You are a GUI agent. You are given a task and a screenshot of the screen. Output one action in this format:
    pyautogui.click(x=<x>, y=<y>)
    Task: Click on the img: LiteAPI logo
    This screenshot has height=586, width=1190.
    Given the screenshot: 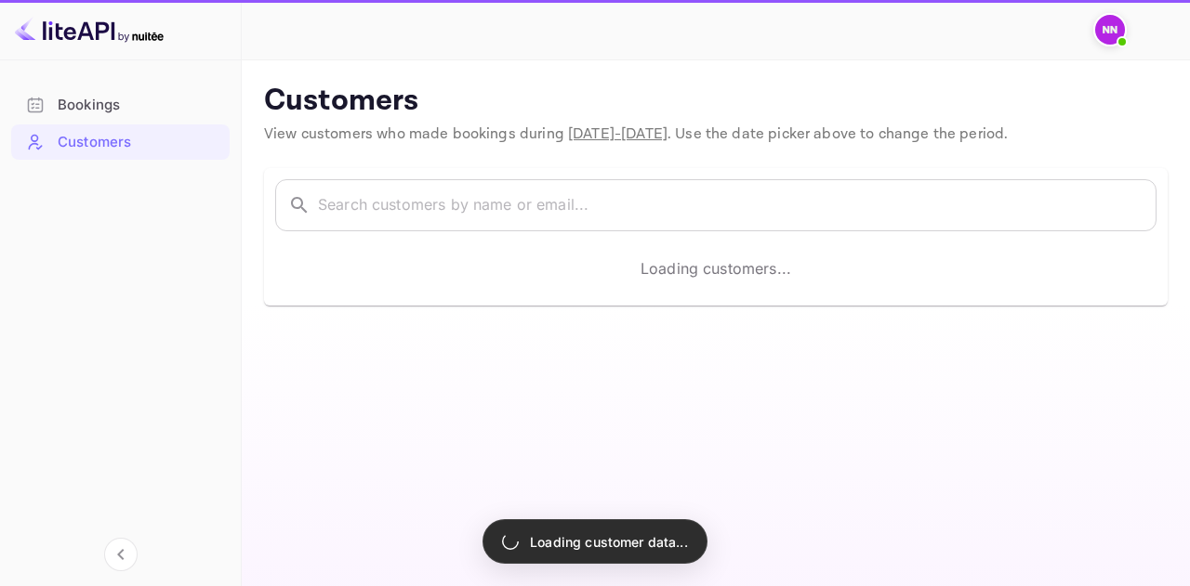 What is the action you would take?
    pyautogui.click(x=89, y=30)
    